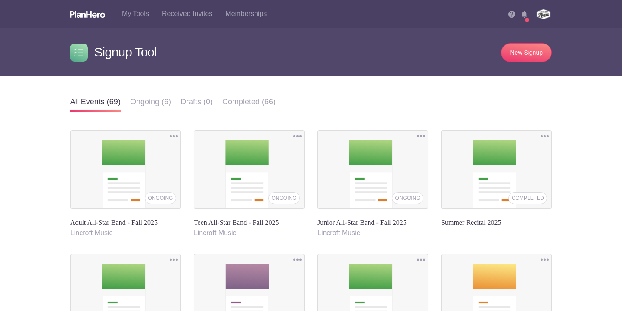 This screenshot has width=622, height=311. I want to click on div: COMPLETED, so click(528, 198).